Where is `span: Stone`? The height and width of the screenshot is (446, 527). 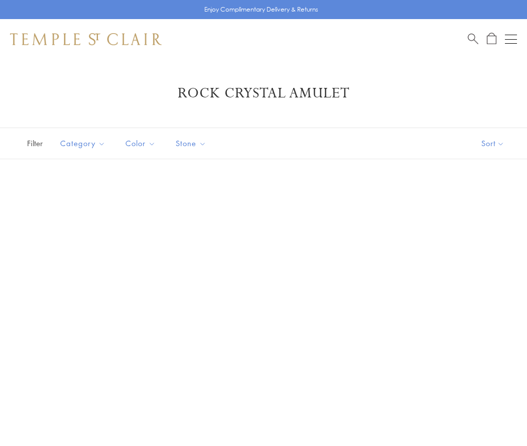
span: Stone is located at coordinates (192, 143).